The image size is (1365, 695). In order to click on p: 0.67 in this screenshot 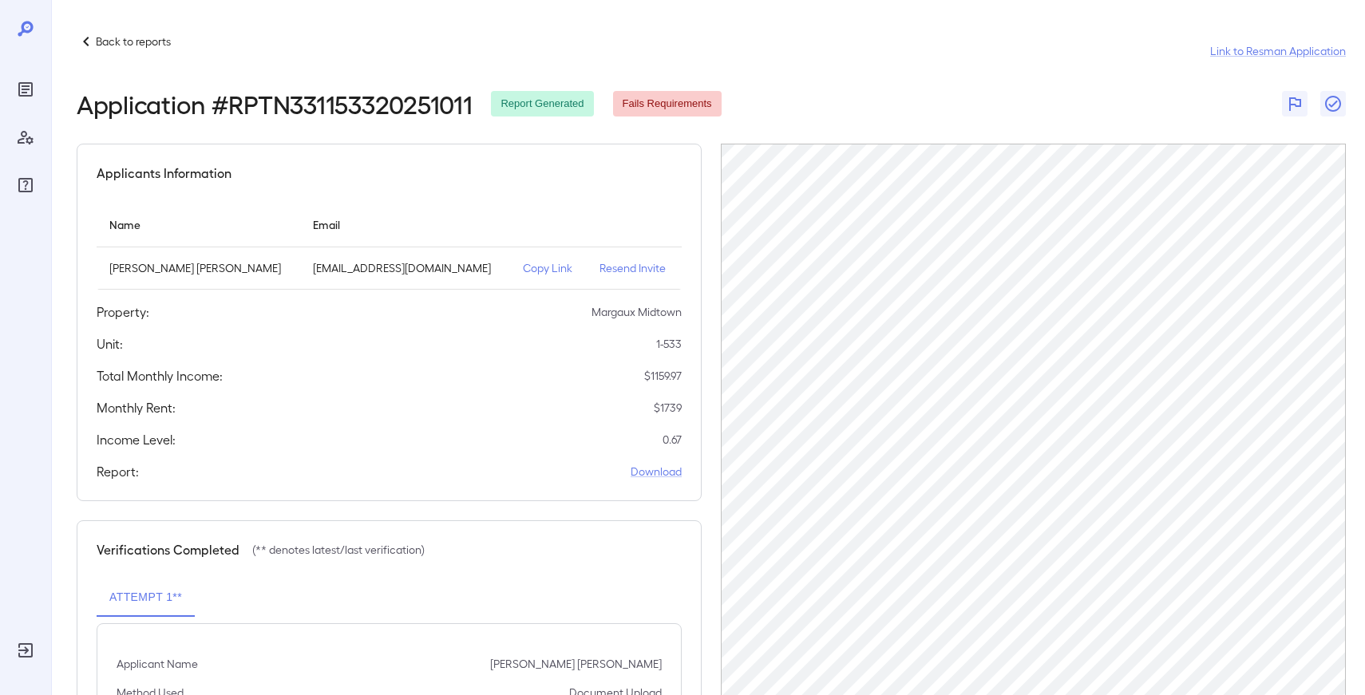, I will do `click(672, 440)`.